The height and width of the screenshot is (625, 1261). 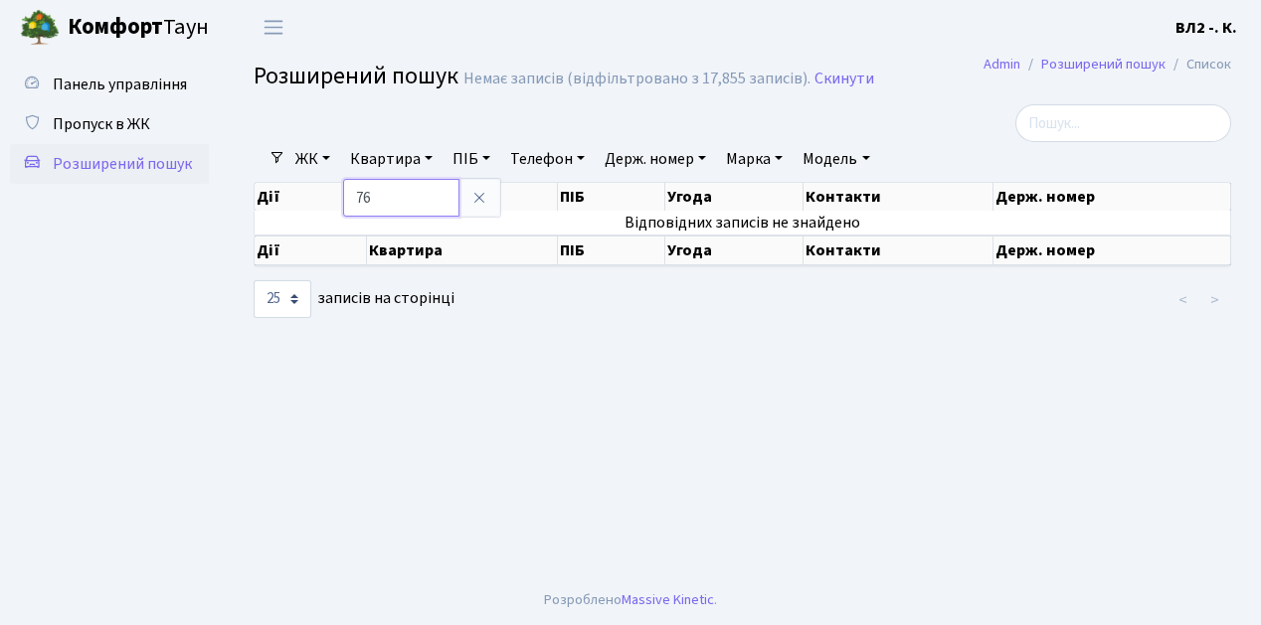 I want to click on td: Відповідних записів не знайдено, so click(x=743, y=223).